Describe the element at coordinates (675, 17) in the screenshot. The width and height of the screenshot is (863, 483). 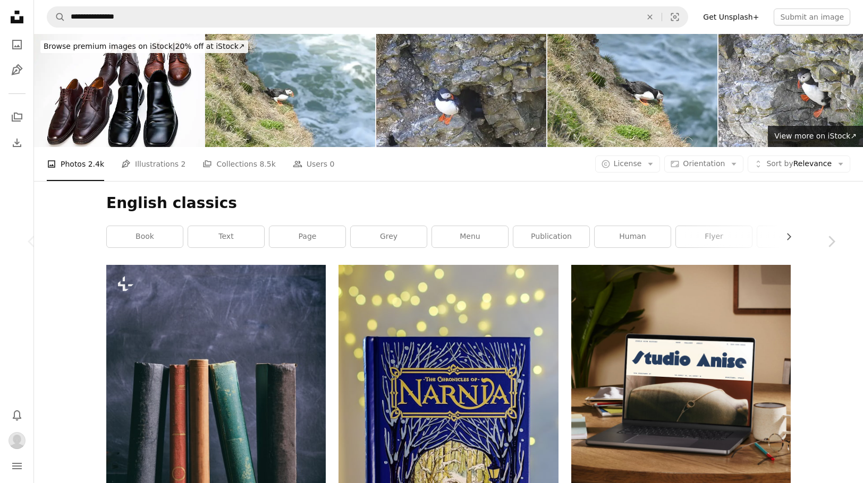
I see `button: Visual search` at that location.